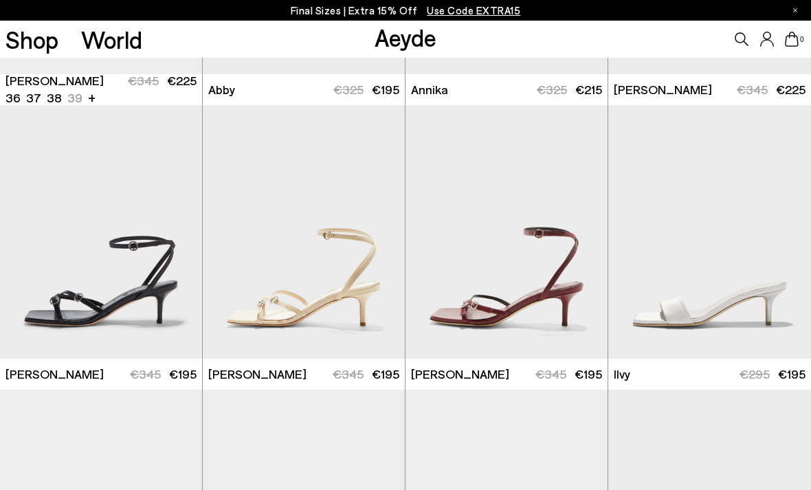 The width and height of the screenshot is (811, 490). Describe the element at coordinates (42, 98) in the screenshot. I see `ul: variant` at that location.